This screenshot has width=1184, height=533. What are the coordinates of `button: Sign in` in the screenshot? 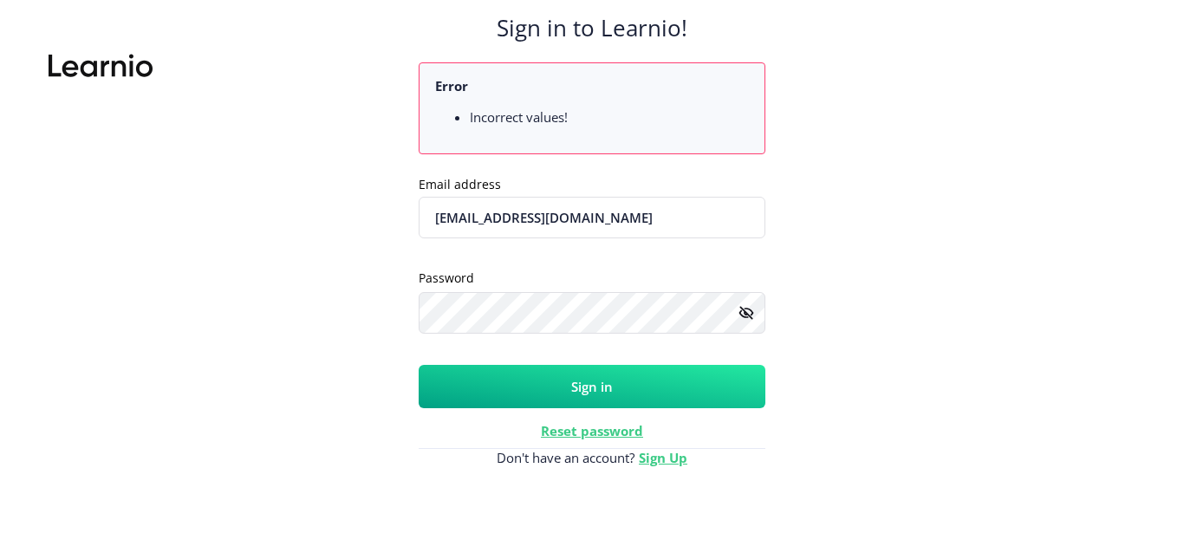 It's located at (592, 386).